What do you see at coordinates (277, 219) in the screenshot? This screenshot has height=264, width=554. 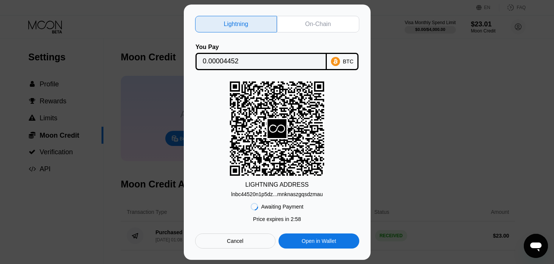 I see `div: Price expires in` at bounding box center [277, 219].